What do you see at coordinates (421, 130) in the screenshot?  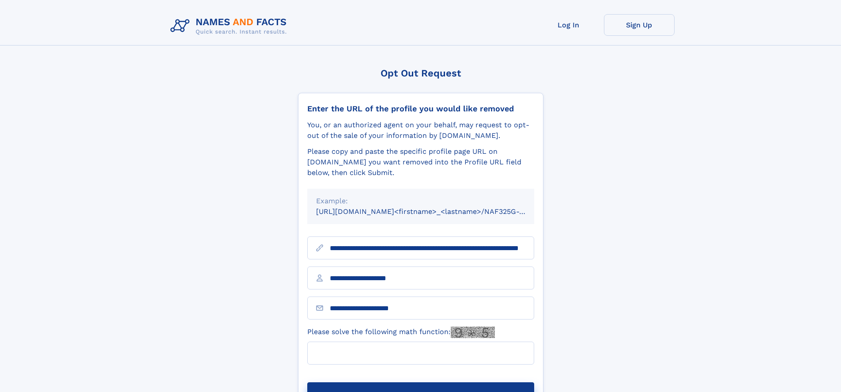 I see `div: You, or an authorized agent on your behalf, may request to opt-out of the sale of your informatio...` at bounding box center [421, 130].